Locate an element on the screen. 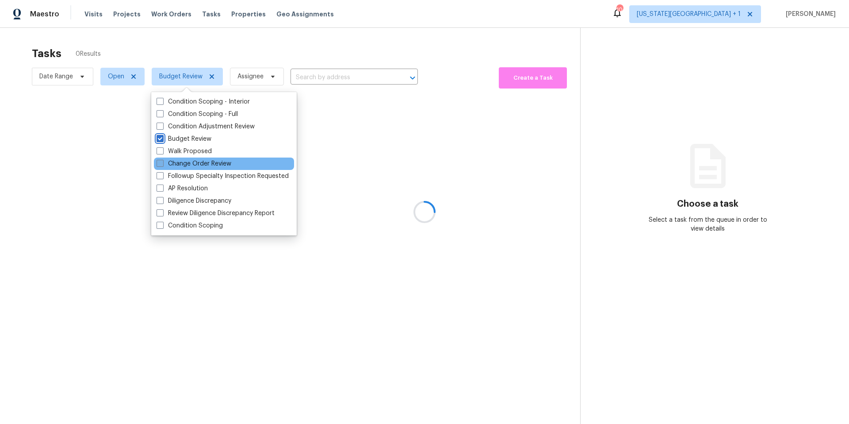 The height and width of the screenshot is (424, 849). div: 10 is located at coordinates (619, 10).